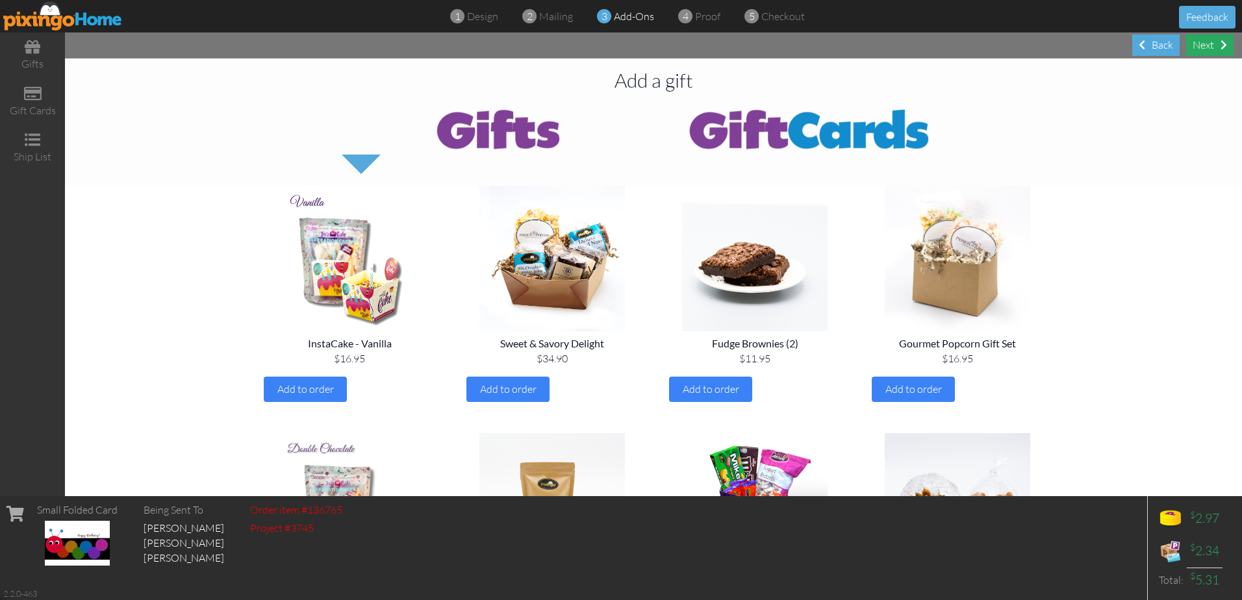 The height and width of the screenshot is (600, 1242). I want to click on div: Gourmet Popcorn Gift Set, so click(958, 344).